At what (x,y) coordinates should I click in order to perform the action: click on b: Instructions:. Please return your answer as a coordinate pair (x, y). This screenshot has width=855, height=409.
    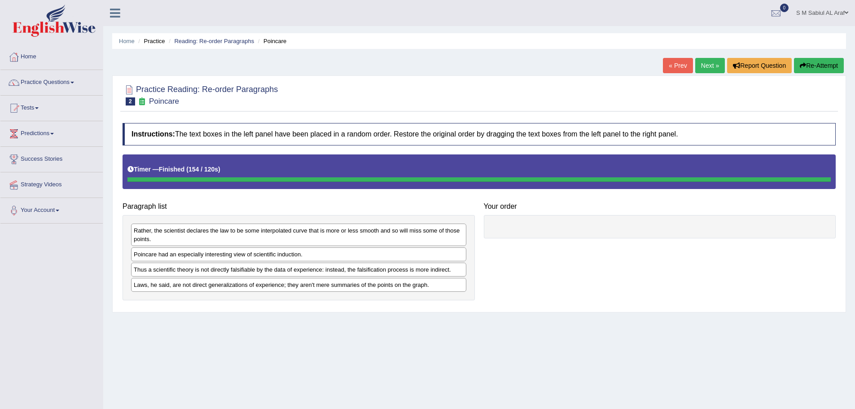
    Looking at the image, I should click on (153, 134).